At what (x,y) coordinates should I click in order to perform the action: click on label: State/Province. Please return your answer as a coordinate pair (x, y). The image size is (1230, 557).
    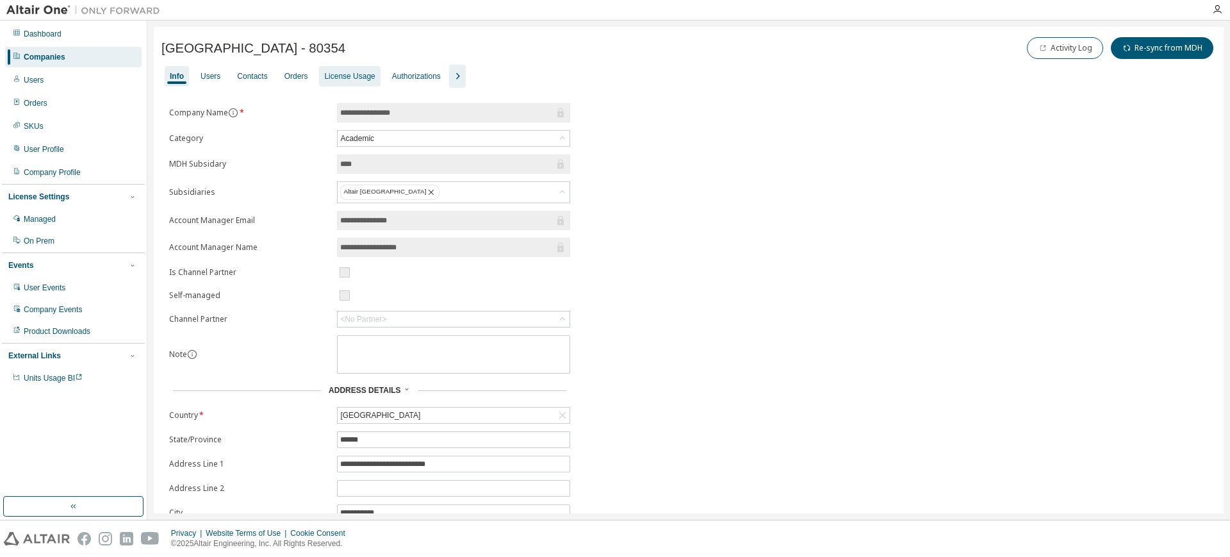
    Looking at the image, I should click on (249, 440).